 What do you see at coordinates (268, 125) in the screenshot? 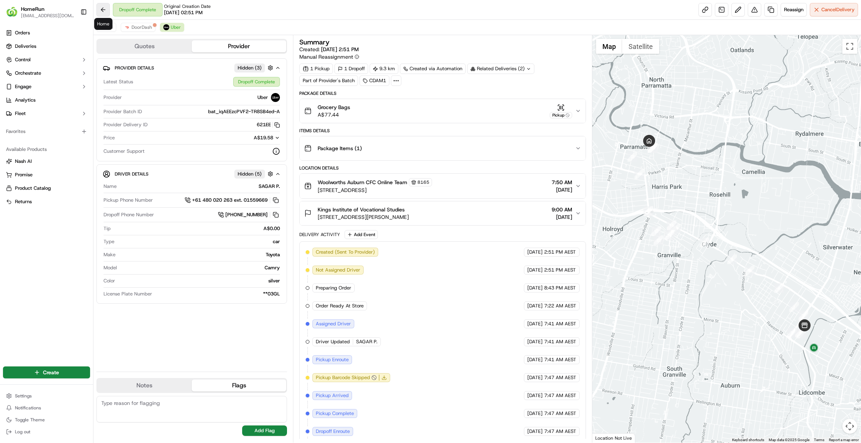
I see `button: 621EE` at bounding box center [268, 125].